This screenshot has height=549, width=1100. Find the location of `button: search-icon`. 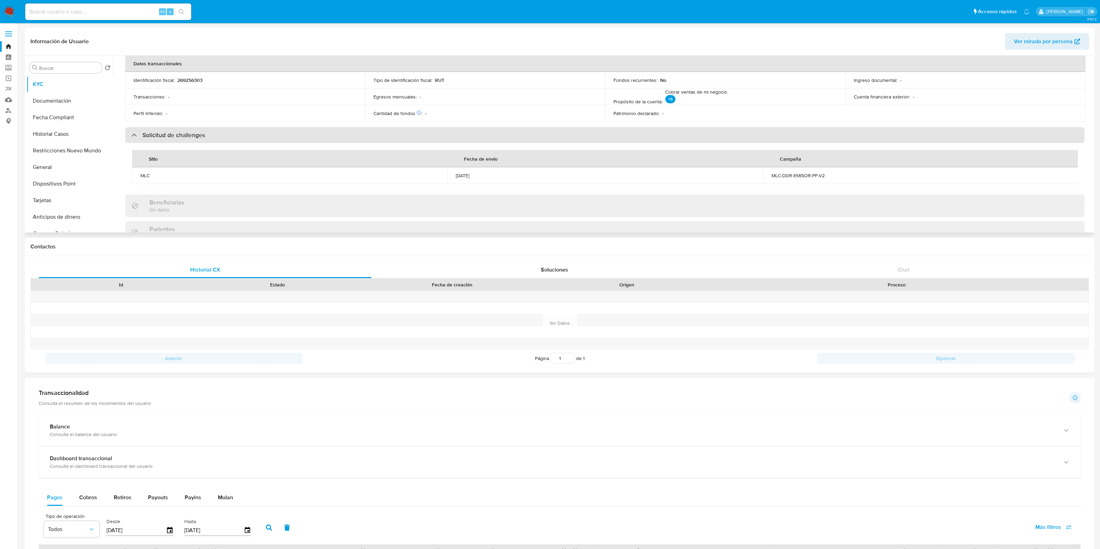

button: search-icon is located at coordinates (181, 12).